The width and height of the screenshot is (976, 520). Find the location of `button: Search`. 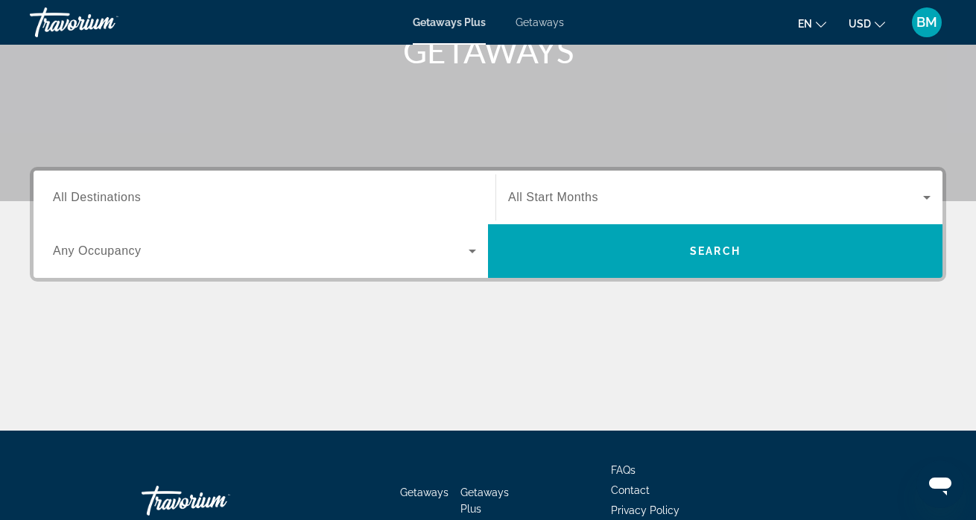

button: Search is located at coordinates (715, 251).